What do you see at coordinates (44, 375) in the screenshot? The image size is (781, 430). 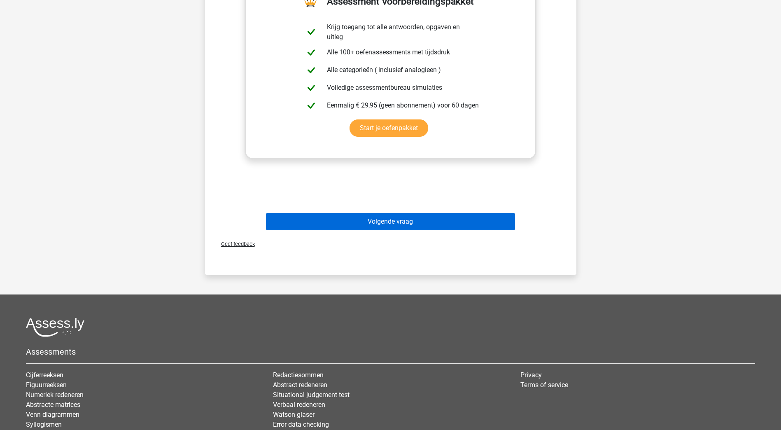 I see `a: Cijferreeksen` at bounding box center [44, 375].